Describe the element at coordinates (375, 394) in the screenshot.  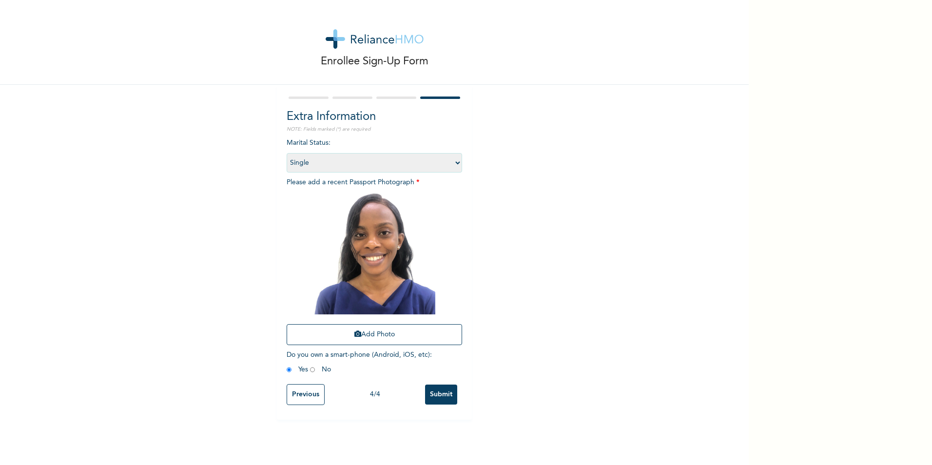
I see `div: 4 / 4` at that location.